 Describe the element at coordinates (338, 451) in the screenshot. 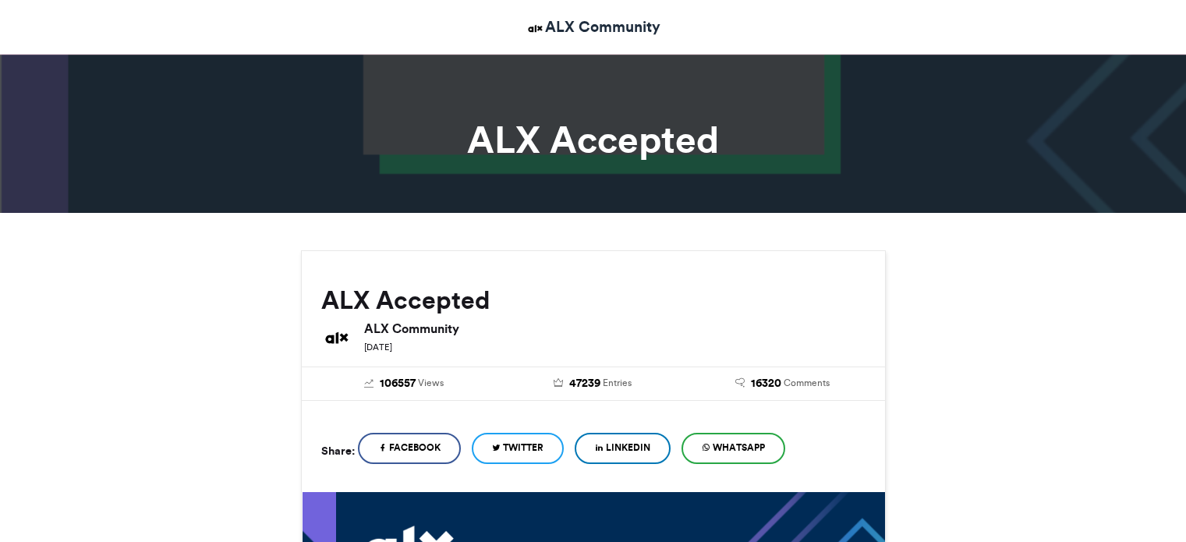

I see `h5: Share:` at that location.